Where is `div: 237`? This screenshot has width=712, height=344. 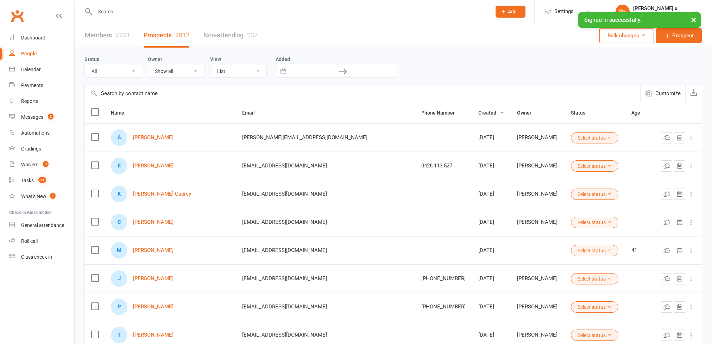
div: 237 is located at coordinates (253, 35).